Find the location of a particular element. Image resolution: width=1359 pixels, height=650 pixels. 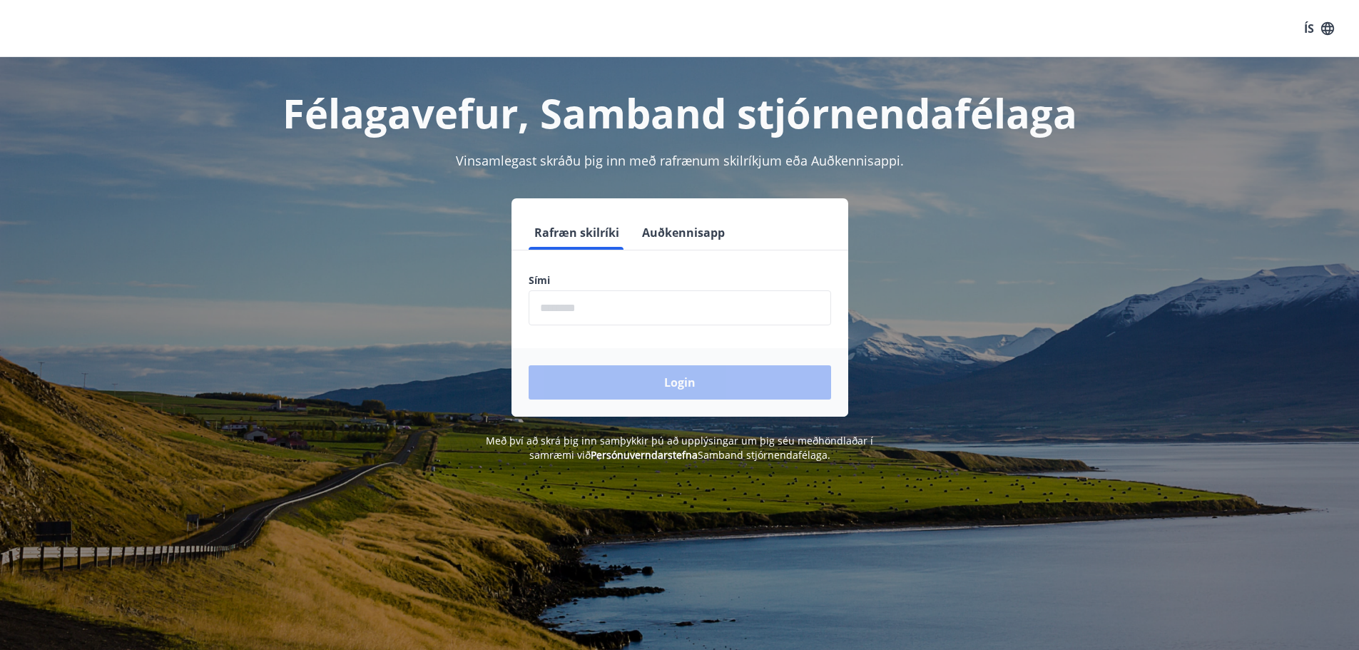

h1: Félagavefur, Samband stjórnendafélaga is located at coordinates (680, 113).